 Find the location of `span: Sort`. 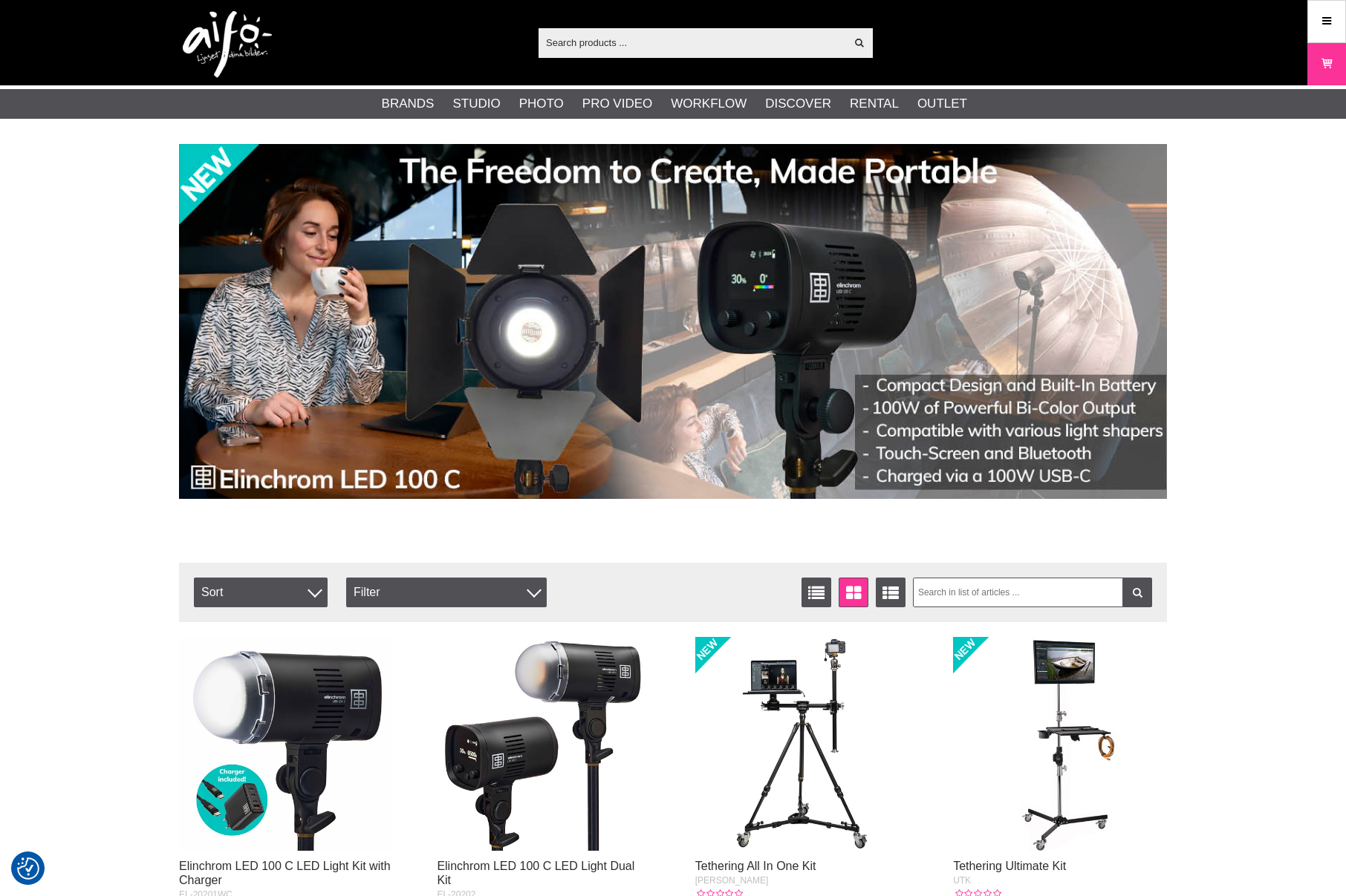

span: Sort is located at coordinates (261, 593).